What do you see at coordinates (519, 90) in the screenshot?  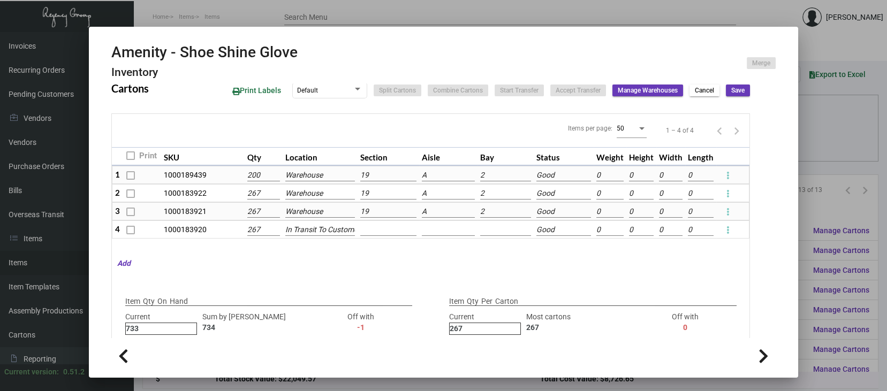 I see `button: Start Transfer` at bounding box center [519, 90].